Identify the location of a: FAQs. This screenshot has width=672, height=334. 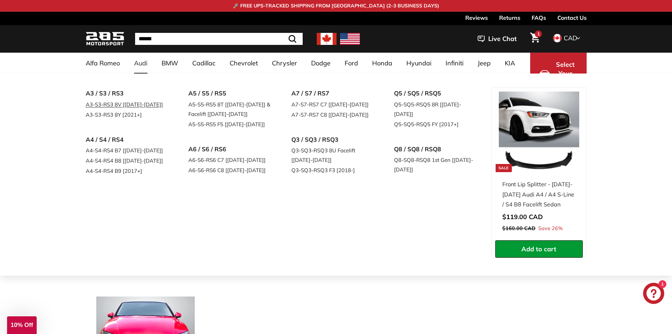
(539, 18).